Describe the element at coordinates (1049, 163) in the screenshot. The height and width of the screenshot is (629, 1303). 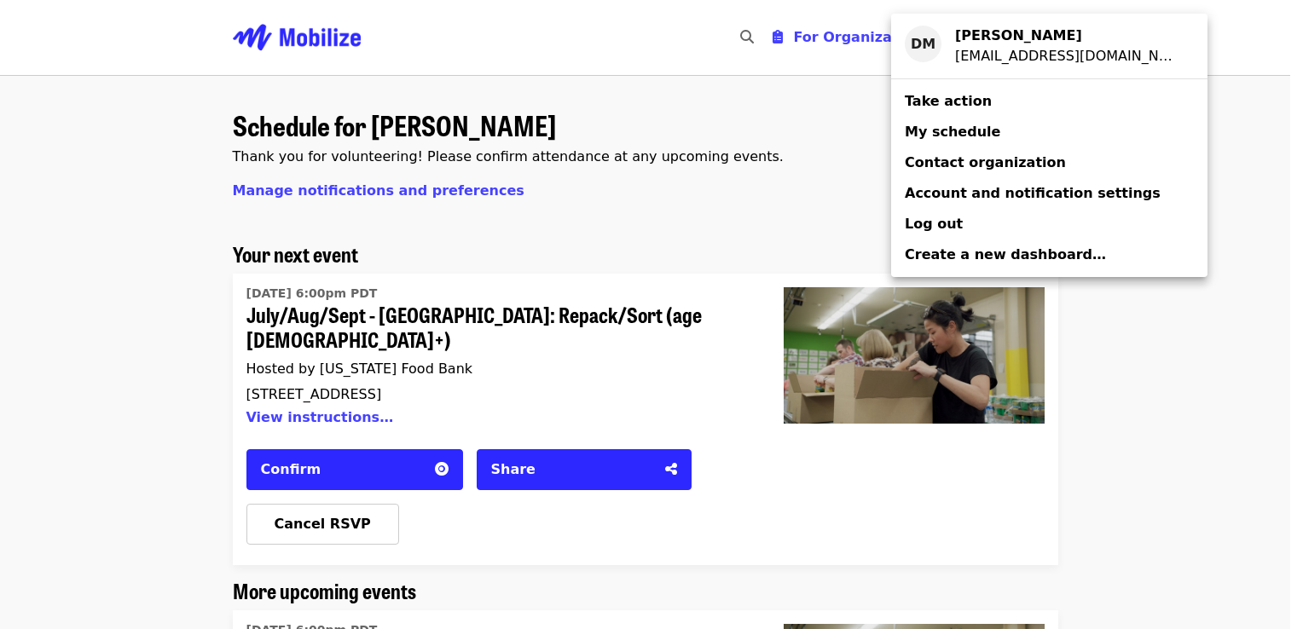
I see `a: Contact organization` at that location.